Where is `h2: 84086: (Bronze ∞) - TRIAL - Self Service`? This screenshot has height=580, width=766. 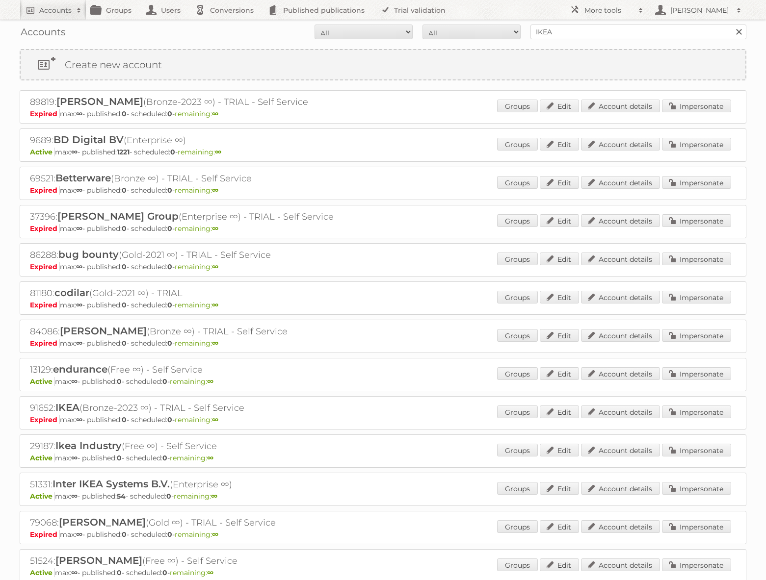 h2: 84086: (Bronze ∞) - TRIAL - Self Service is located at coordinates (202, 332).